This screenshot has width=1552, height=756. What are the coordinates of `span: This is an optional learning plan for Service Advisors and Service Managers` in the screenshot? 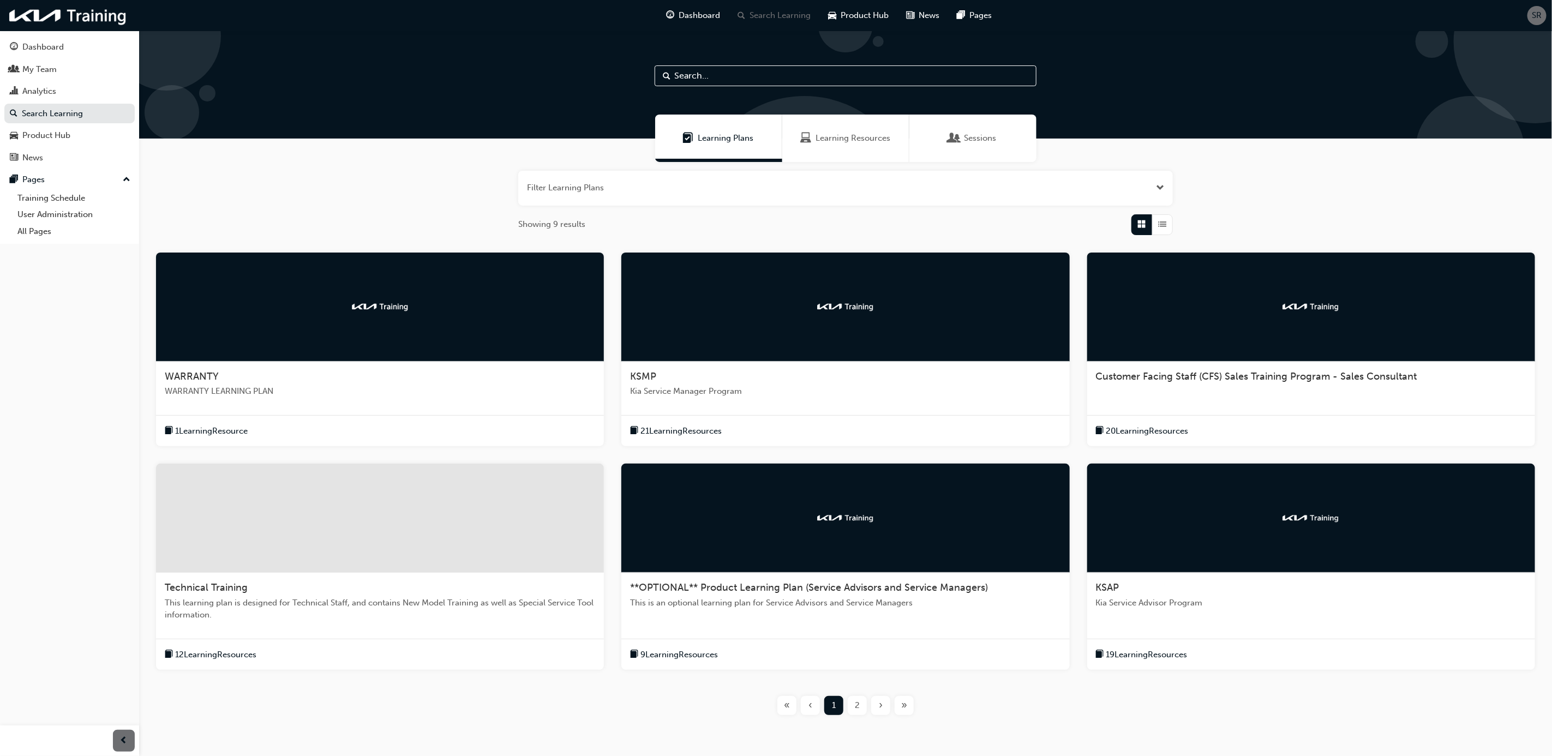 It's located at (845, 603).